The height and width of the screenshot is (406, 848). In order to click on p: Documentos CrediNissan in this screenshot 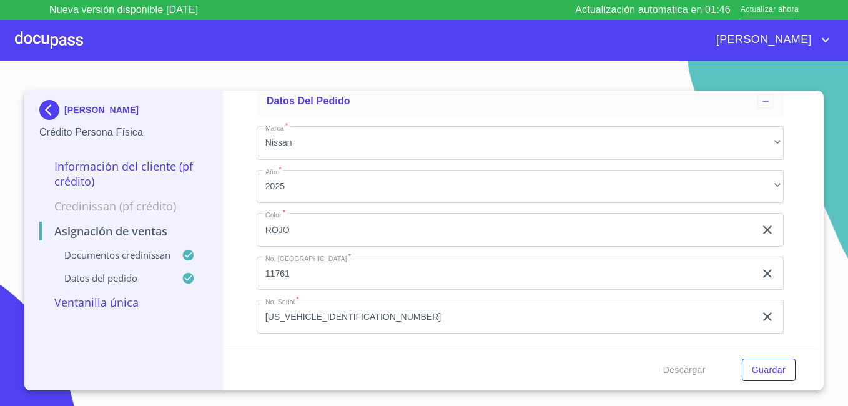, I will do `click(111, 255)`.